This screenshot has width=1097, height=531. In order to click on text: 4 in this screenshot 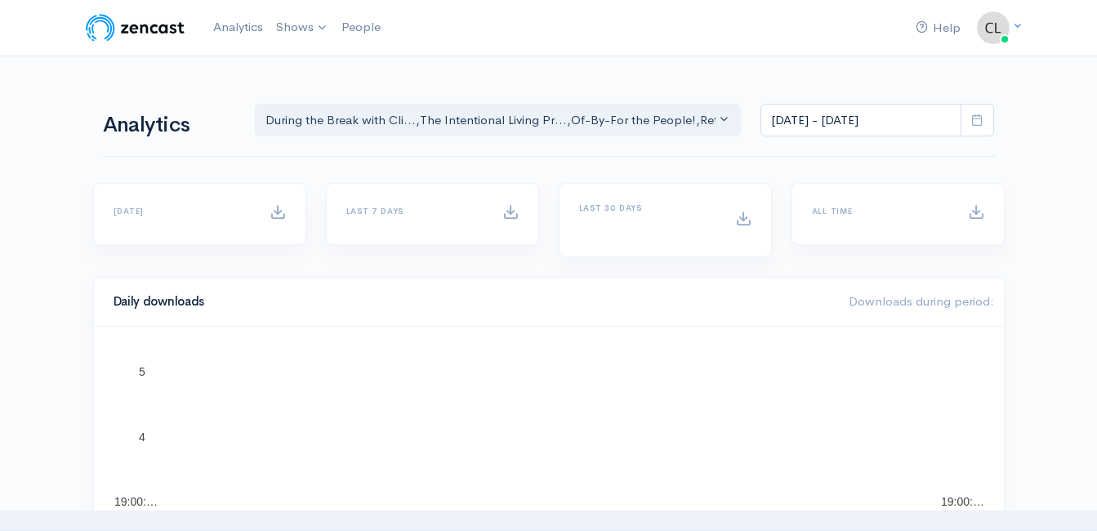, I will do `click(142, 437)`.